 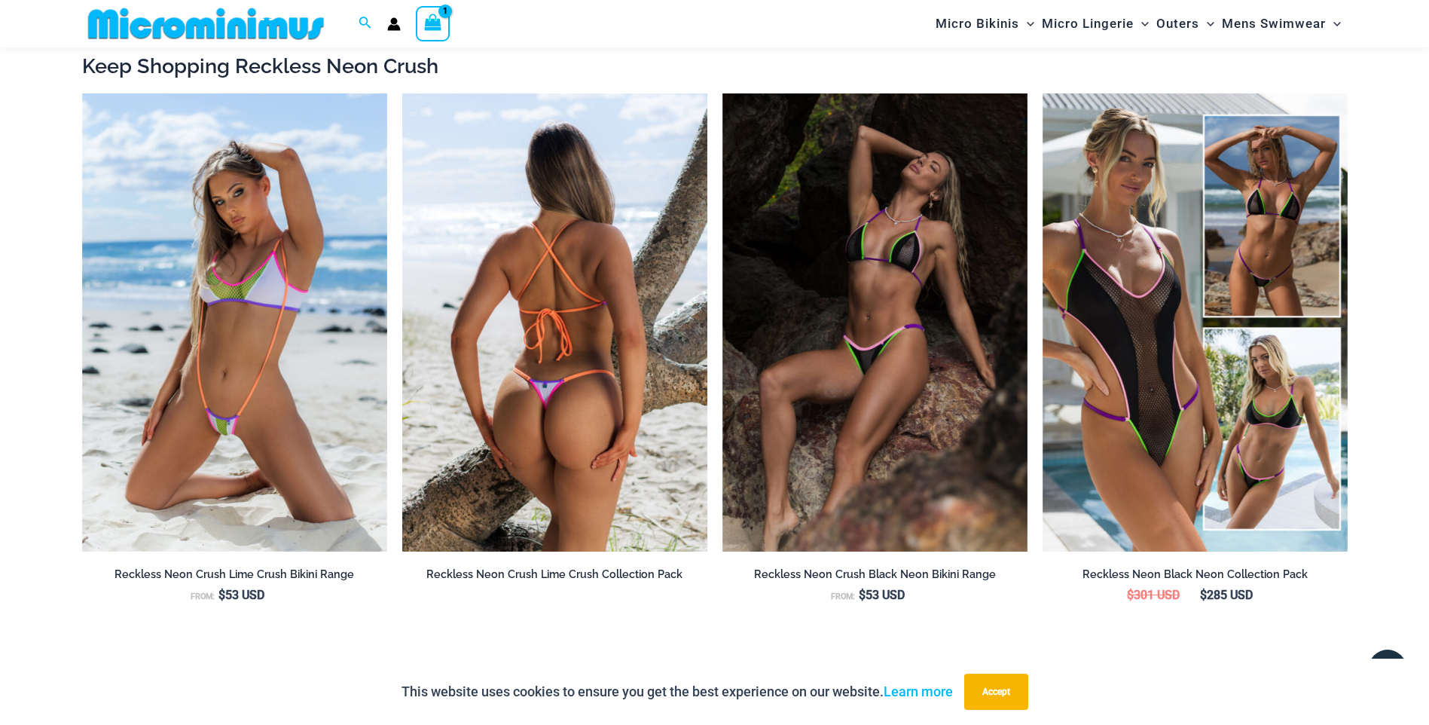 I want to click on h2: Keep Shopping Reckless Neon Crush, so click(x=715, y=66).